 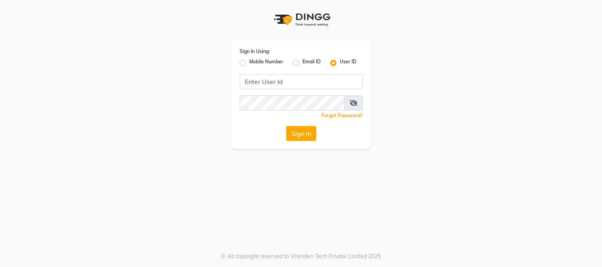 What do you see at coordinates (255, 52) in the screenshot?
I see `label: Sign In Using:` at bounding box center [255, 52].